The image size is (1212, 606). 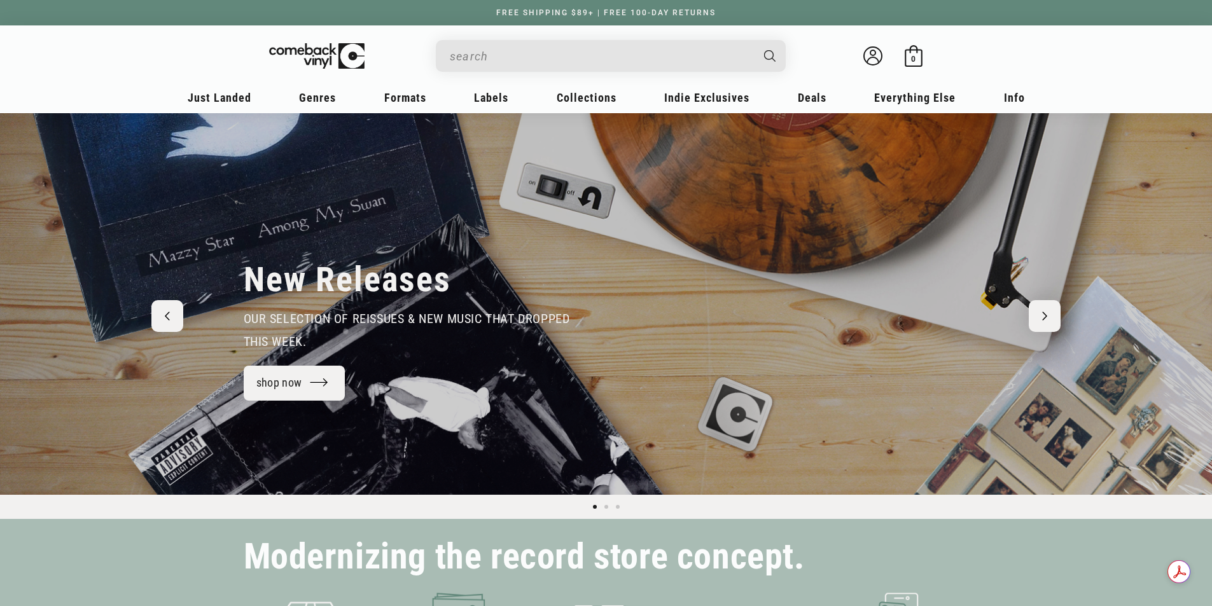 What do you see at coordinates (347, 280) in the screenshot?
I see `h2: New Releases` at bounding box center [347, 280].